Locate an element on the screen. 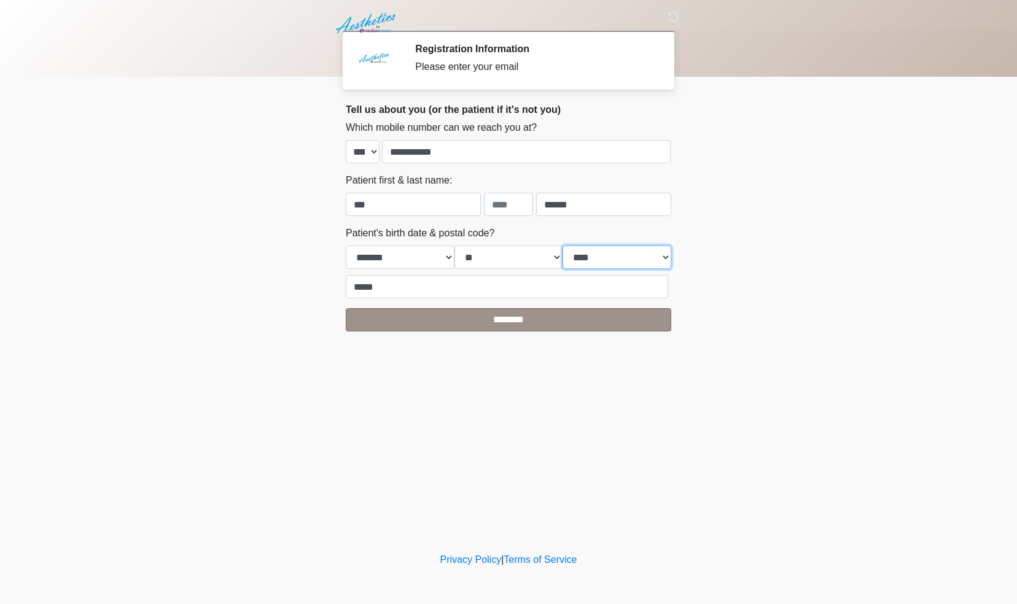 The image size is (1017, 604). img: Aesthetics by Emediate Cure Logo is located at coordinates (366, 23).